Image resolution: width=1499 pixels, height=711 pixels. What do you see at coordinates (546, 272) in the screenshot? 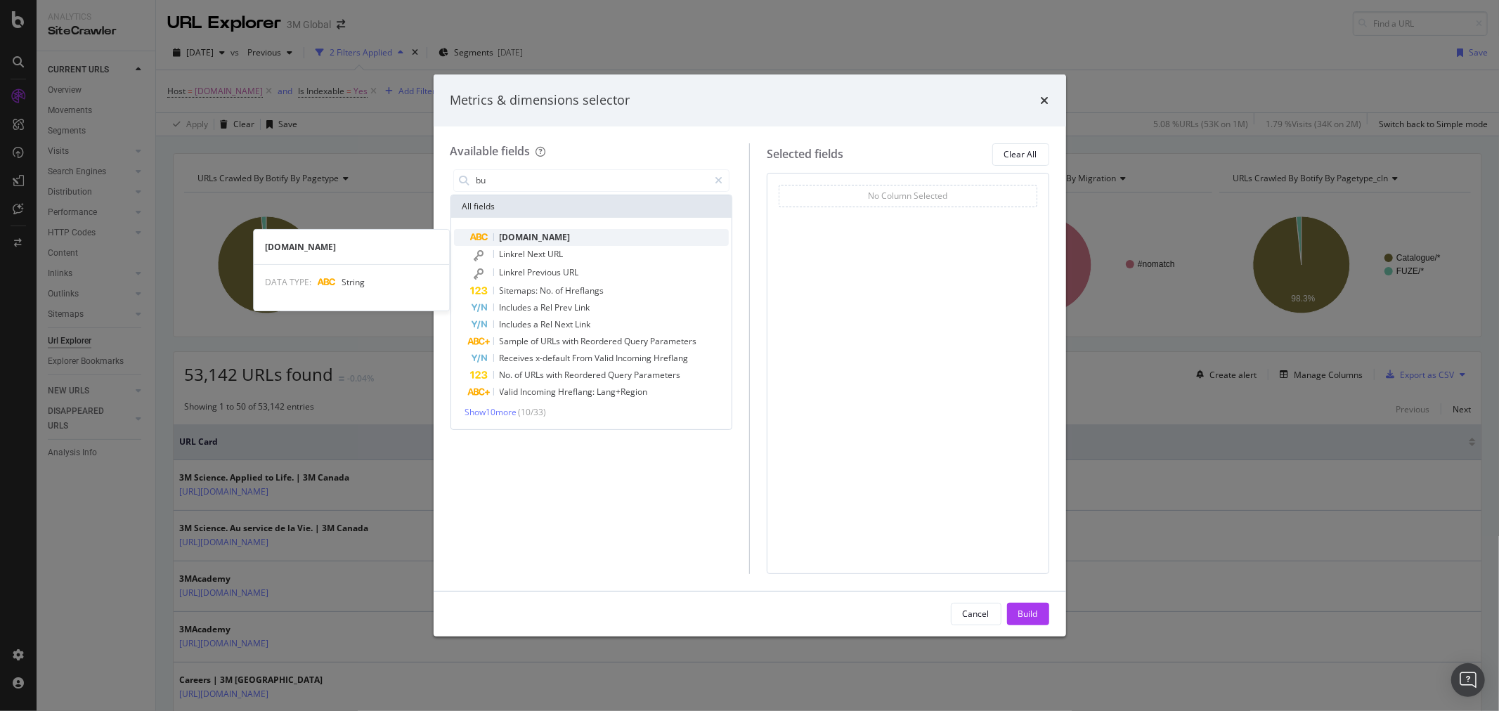
I see `span: Previous` at bounding box center [546, 272].